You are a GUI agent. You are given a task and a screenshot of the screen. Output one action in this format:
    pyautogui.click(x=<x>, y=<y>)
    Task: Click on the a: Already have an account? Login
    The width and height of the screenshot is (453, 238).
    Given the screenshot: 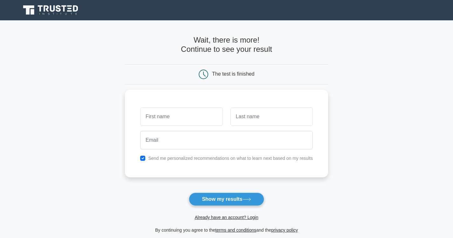 What is the action you would take?
    pyautogui.click(x=226, y=217)
    